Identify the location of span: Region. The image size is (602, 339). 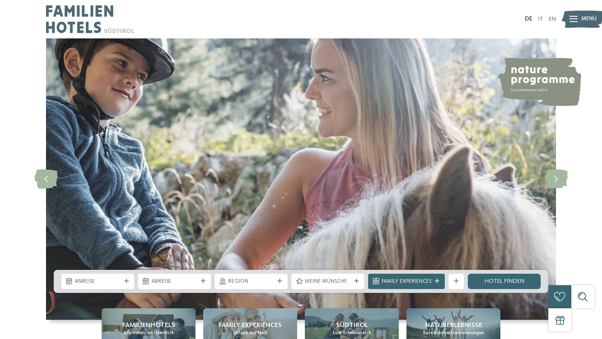
(251, 282).